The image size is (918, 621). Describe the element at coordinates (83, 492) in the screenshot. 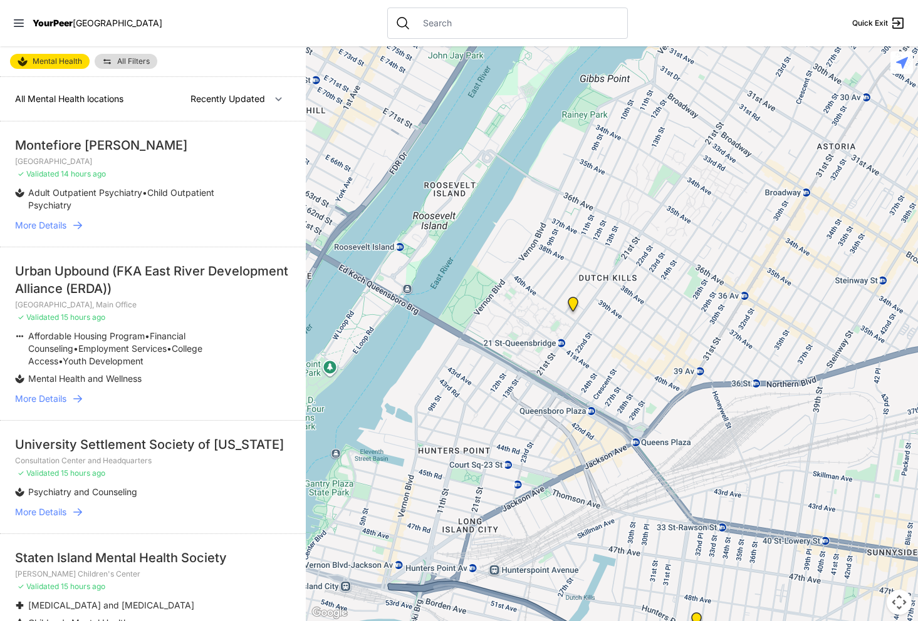

I see `span: Psychiatry and Counseling` at that location.